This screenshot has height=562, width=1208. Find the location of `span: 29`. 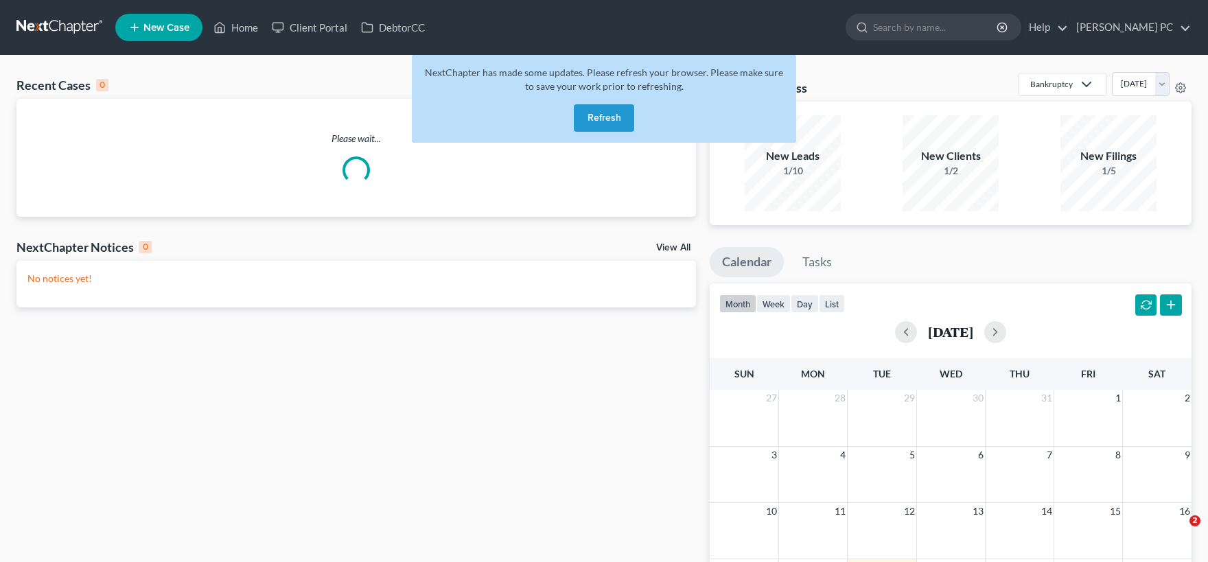

span: 29 is located at coordinates (909, 398).